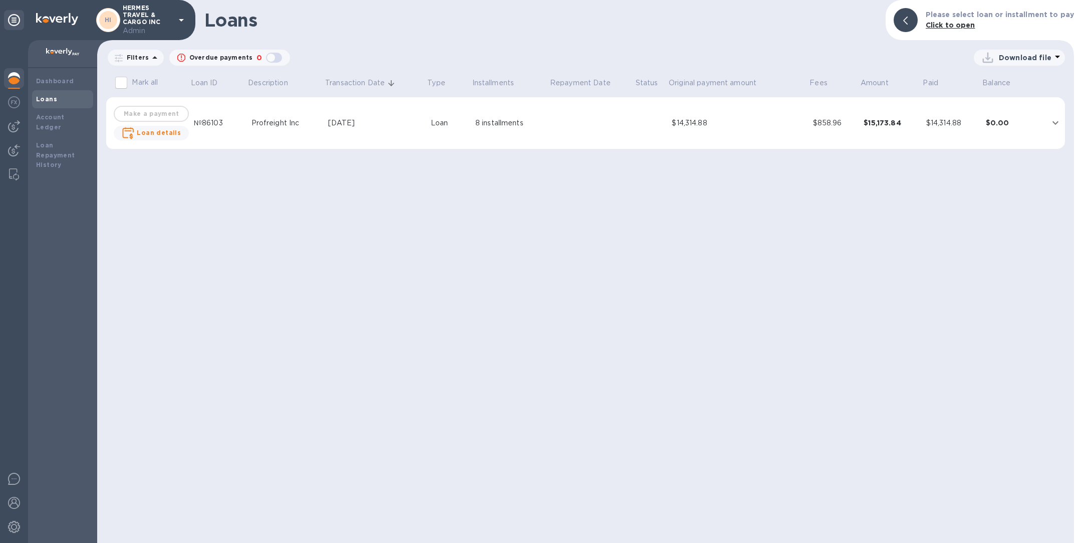  What do you see at coordinates (47, 99) in the screenshot?
I see `b: Loans` at bounding box center [47, 99].